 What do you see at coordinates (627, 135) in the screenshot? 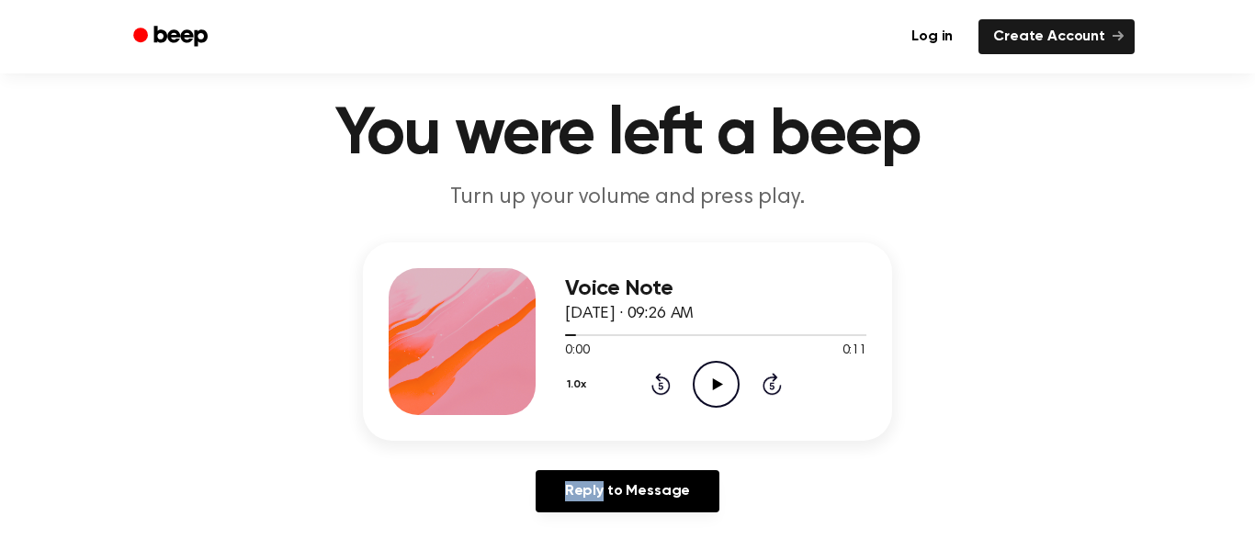
I see `h1: You were left a beep` at bounding box center [627, 135].